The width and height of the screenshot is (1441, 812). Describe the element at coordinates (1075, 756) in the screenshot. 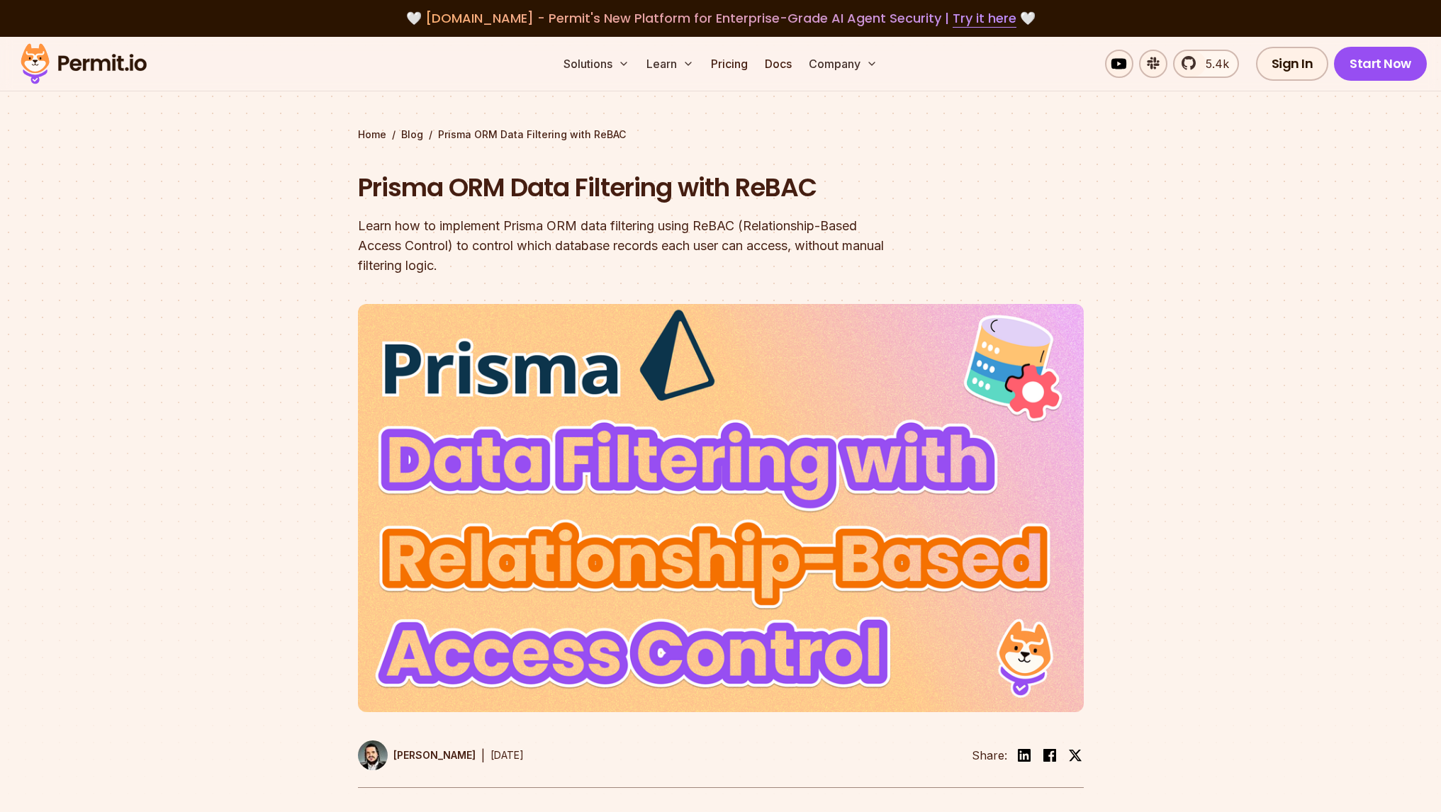

I see `img: twitter` at that location.